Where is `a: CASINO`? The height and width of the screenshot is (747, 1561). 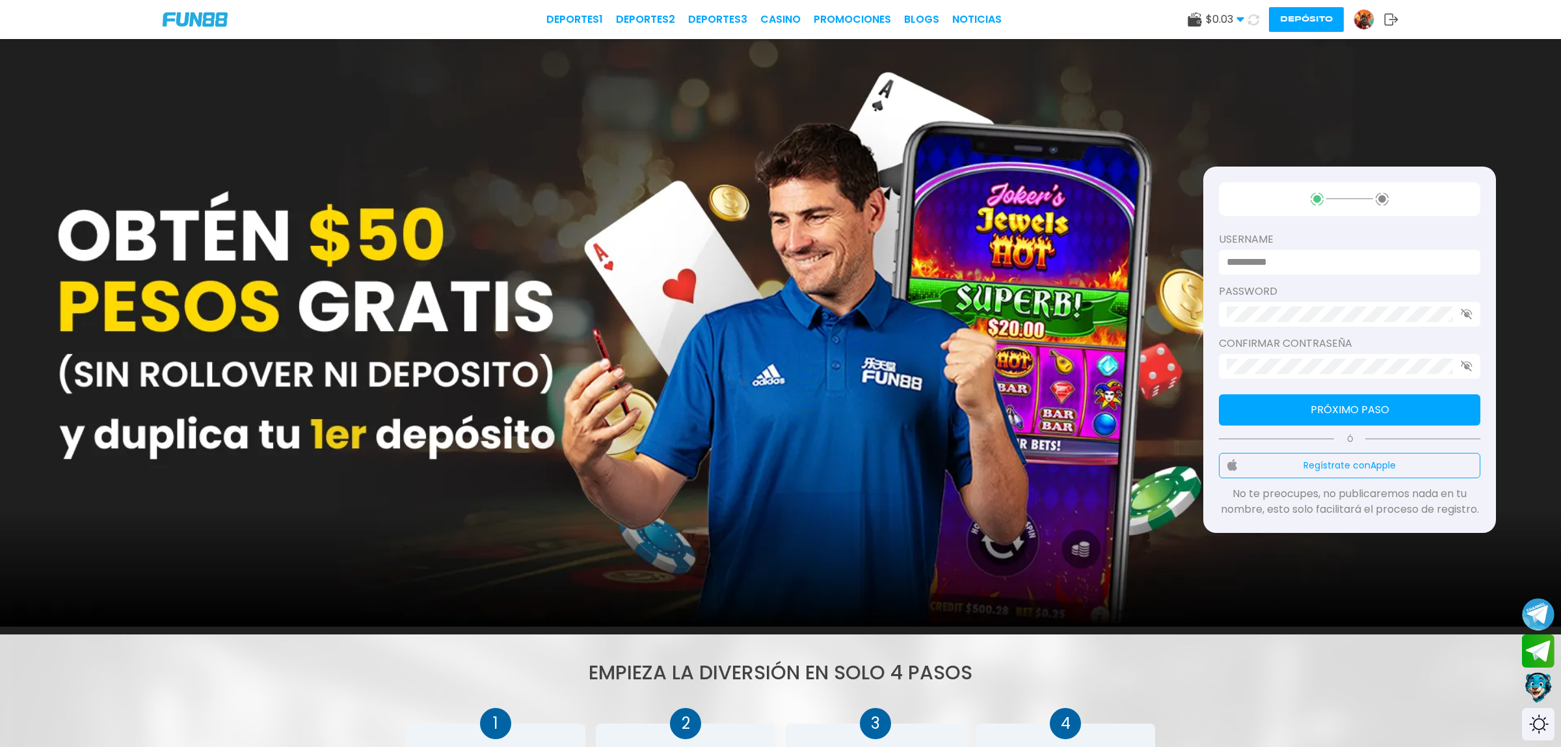 a: CASINO is located at coordinates (780, 20).